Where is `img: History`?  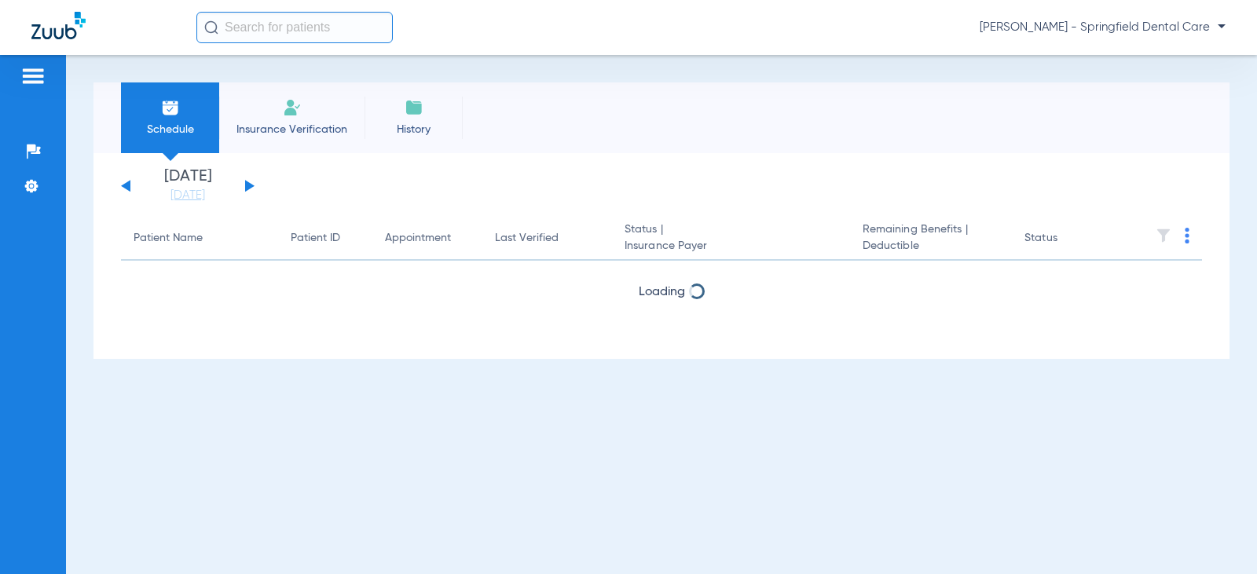
img: History is located at coordinates (414, 108).